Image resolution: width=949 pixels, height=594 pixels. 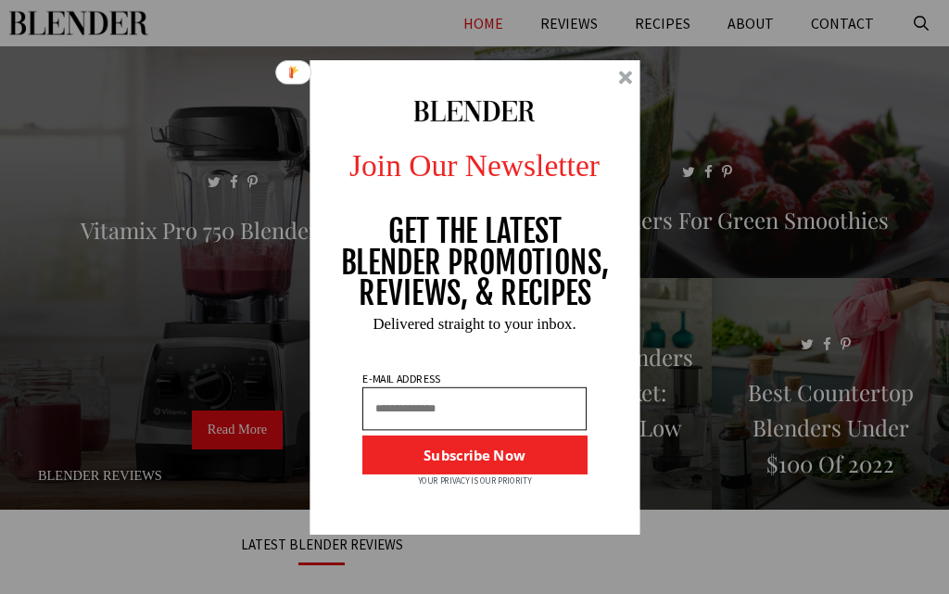 What do you see at coordinates (474, 165) in the screenshot?
I see `div: Join Our Newsletter` at bounding box center [474, 165].